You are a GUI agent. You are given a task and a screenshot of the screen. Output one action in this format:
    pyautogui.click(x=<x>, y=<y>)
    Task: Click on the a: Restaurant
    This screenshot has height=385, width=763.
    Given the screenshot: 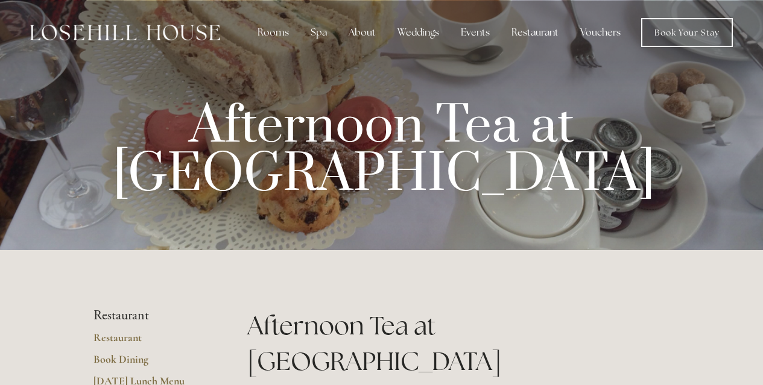 What is the action you would take?
    pyautogui.click(x=151, y=342)
    